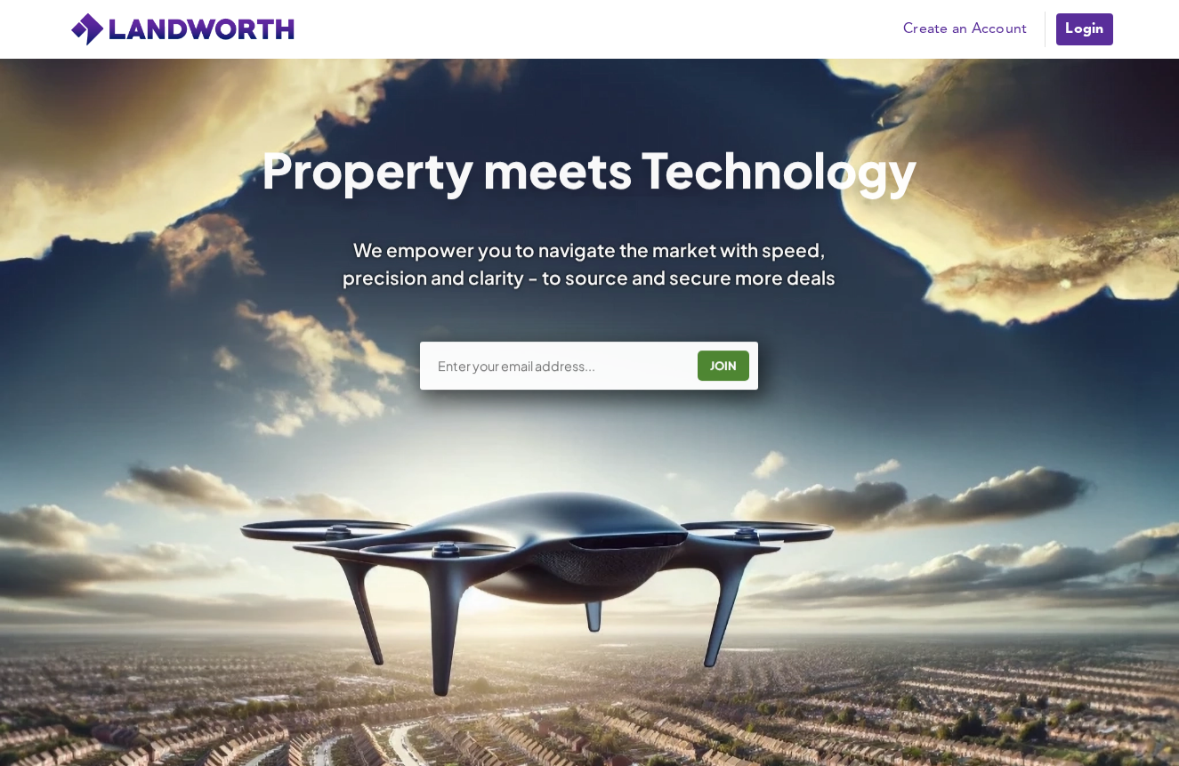 The height and width of the screenshot is (766, 1179). What do you see at coordinates (590, 263) in the screenshot?
I see `div: We empower you to navigate the market with speed, precision and clarity - to source and secure mo...` at bounding box center [590, 263].